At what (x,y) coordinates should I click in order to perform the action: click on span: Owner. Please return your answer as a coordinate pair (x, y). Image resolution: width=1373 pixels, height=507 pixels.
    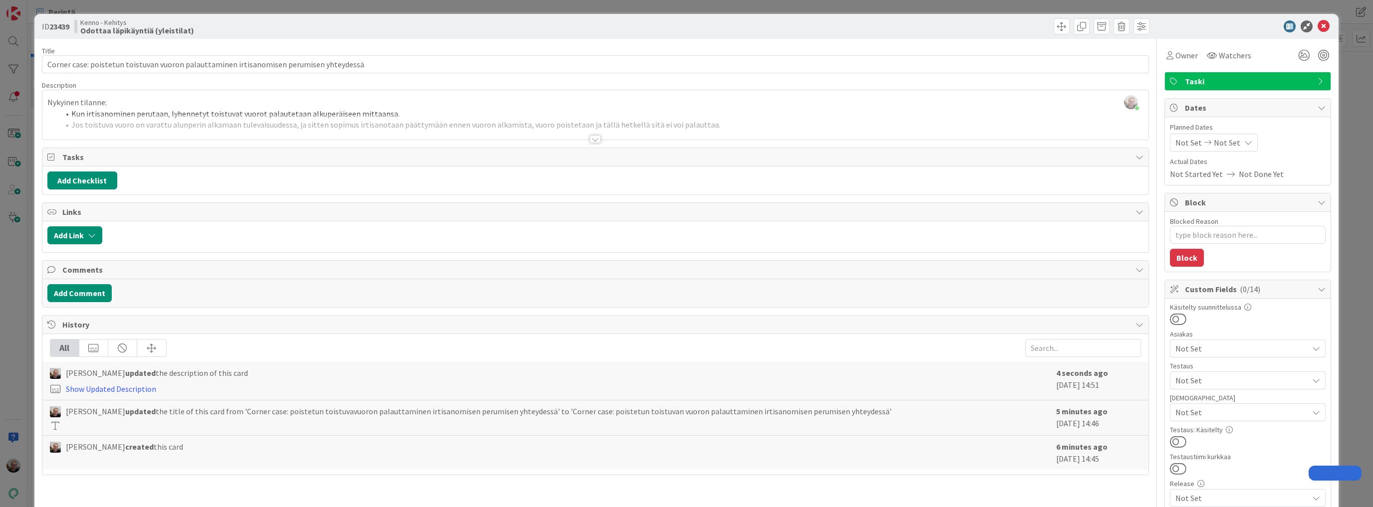
    Looking at the image, I should click on (1186, 55).